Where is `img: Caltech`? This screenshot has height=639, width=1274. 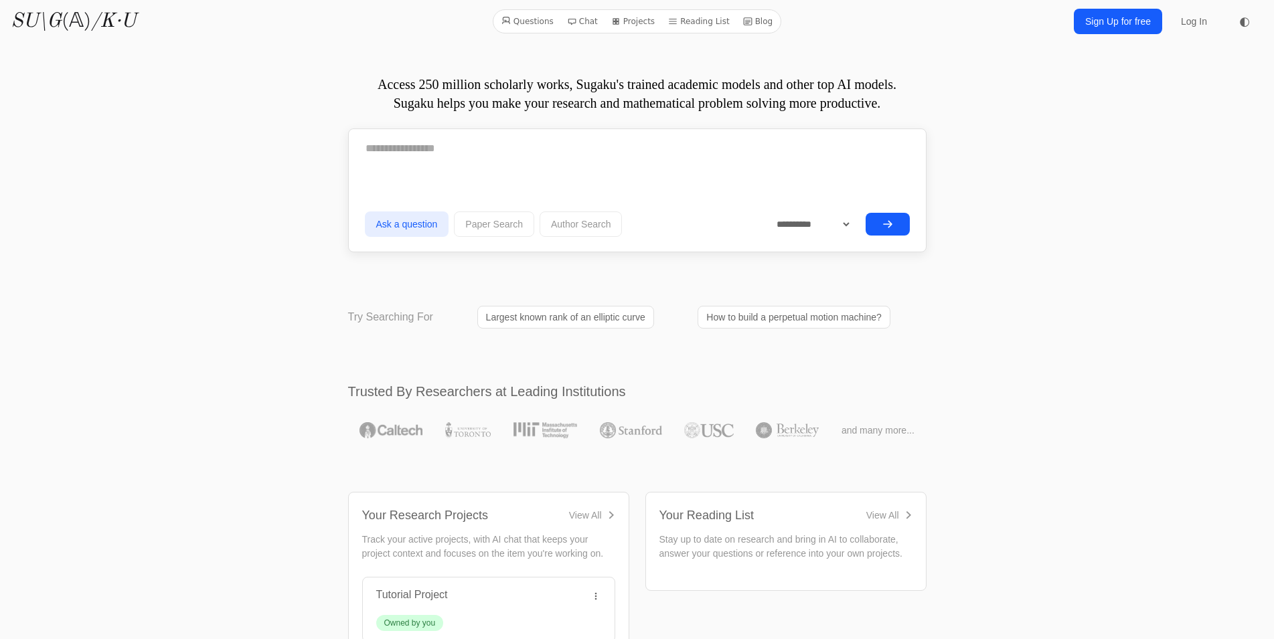
img: Caltech is located at coordinates (391, 431).